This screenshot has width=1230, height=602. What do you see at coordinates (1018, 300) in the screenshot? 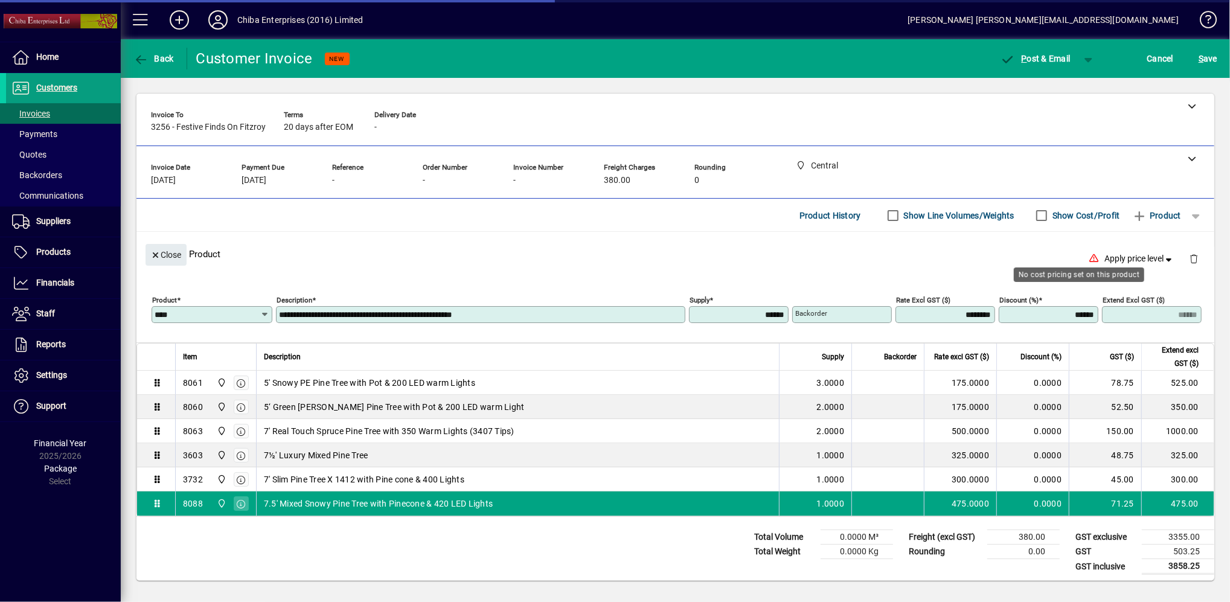
I see `mat-label: Discount (%)` at bounding box center [1018, 300].